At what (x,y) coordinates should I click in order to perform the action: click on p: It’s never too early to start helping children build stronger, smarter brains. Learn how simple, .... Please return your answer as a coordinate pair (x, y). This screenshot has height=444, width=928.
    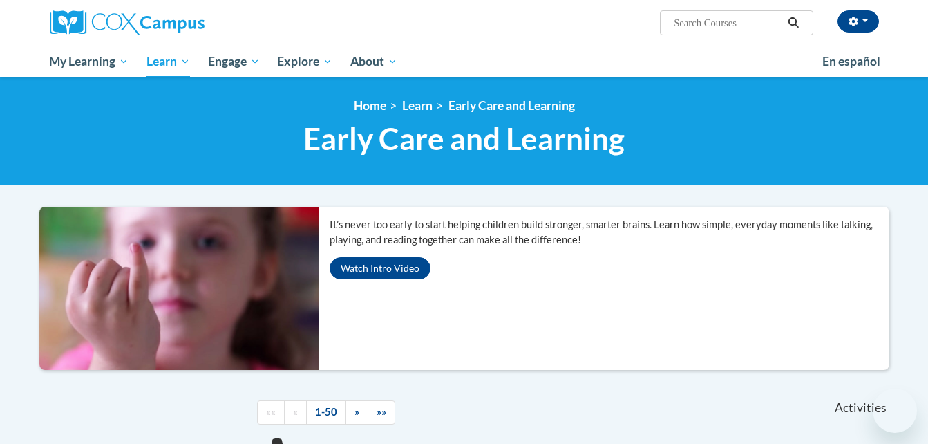
    Looking at the image, I should click on (610, 232).